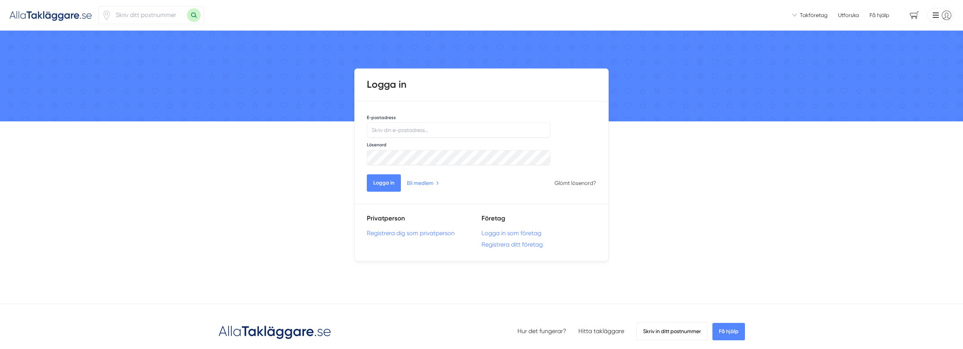 This screenshot has width=963, height=349. Describe the element at coordinates (458, 130) in the screenshot. I see `input: Skriv din e-postadress...` at that location.